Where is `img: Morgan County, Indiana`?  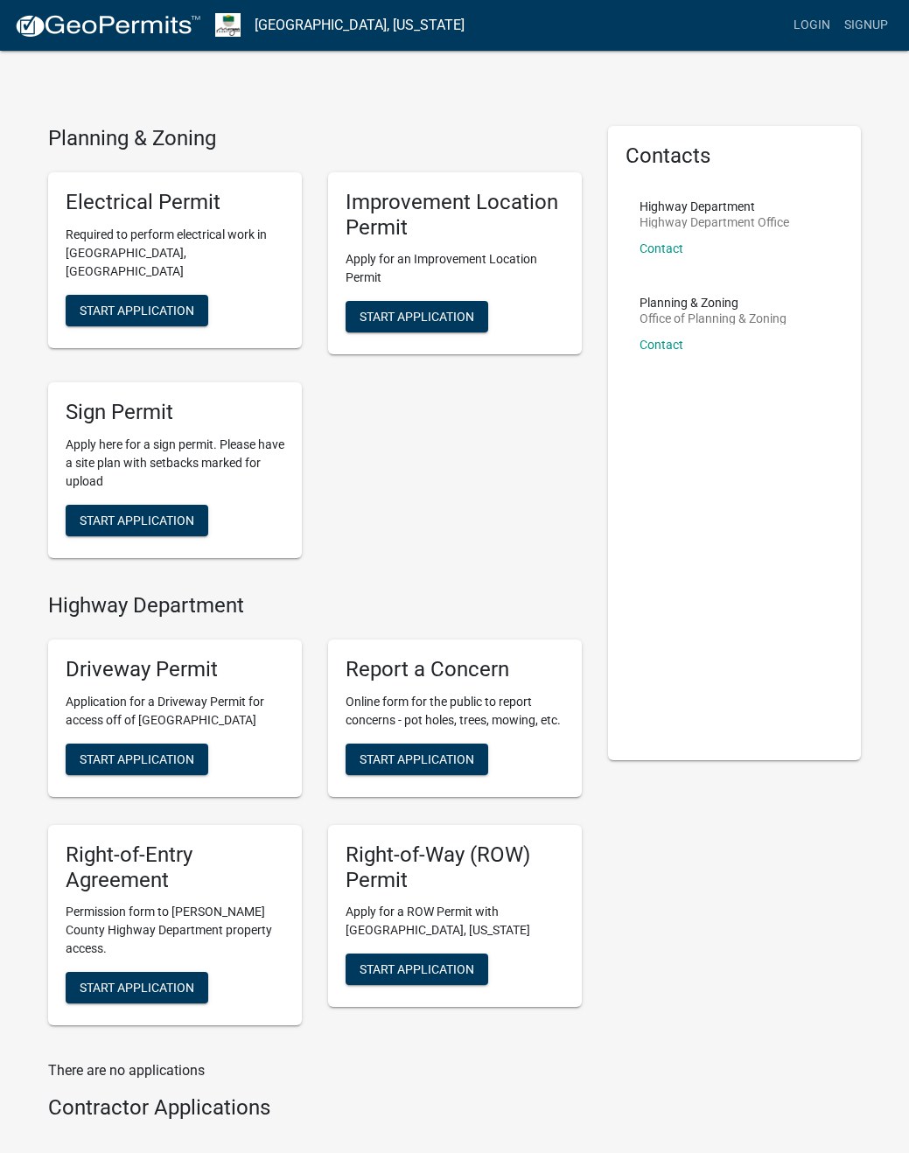
img: Morgan County, Indiana is located at coordinates (227, 24).